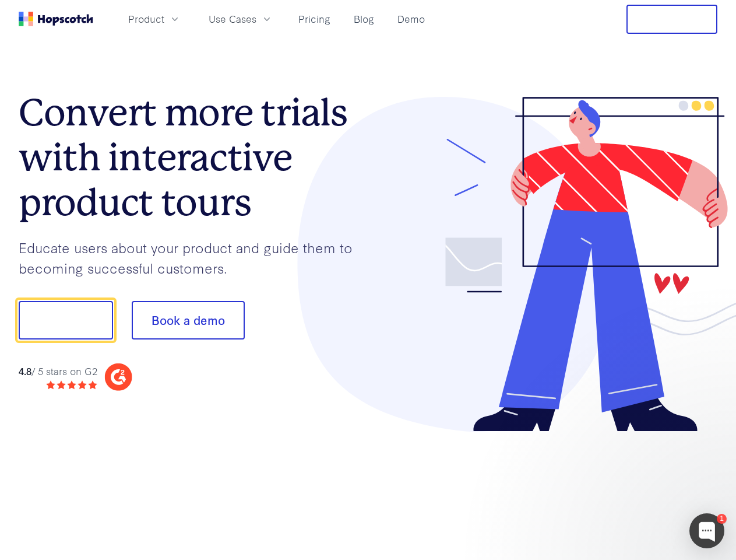 This screenshot has width=736, height=560. What do you see at coordinates (672, 19) in the screenshot?
I see `a: Free Trial` at bounding box center [672, 19].